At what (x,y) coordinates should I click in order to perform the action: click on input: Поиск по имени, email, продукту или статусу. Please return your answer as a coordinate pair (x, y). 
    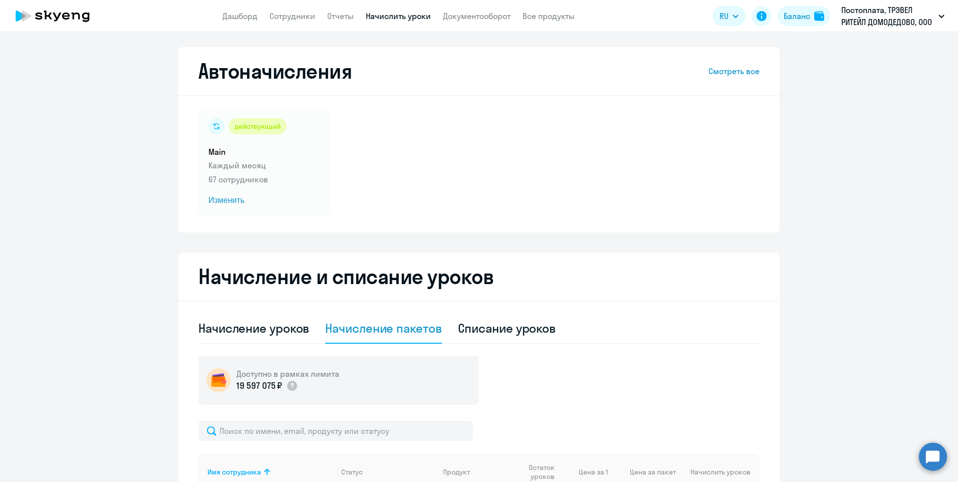
    Looking at the image, I should click on (336, 431).